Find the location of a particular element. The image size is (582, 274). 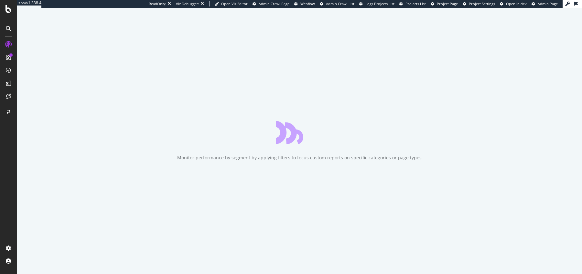

a: Open Viz Editor is located at coordinates (231, 4).